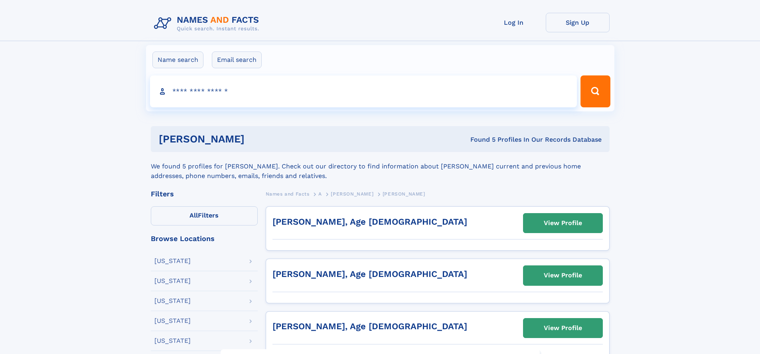 This screenshot has width=760, height=354. I want to click on a: Log In, so click(514, 22).